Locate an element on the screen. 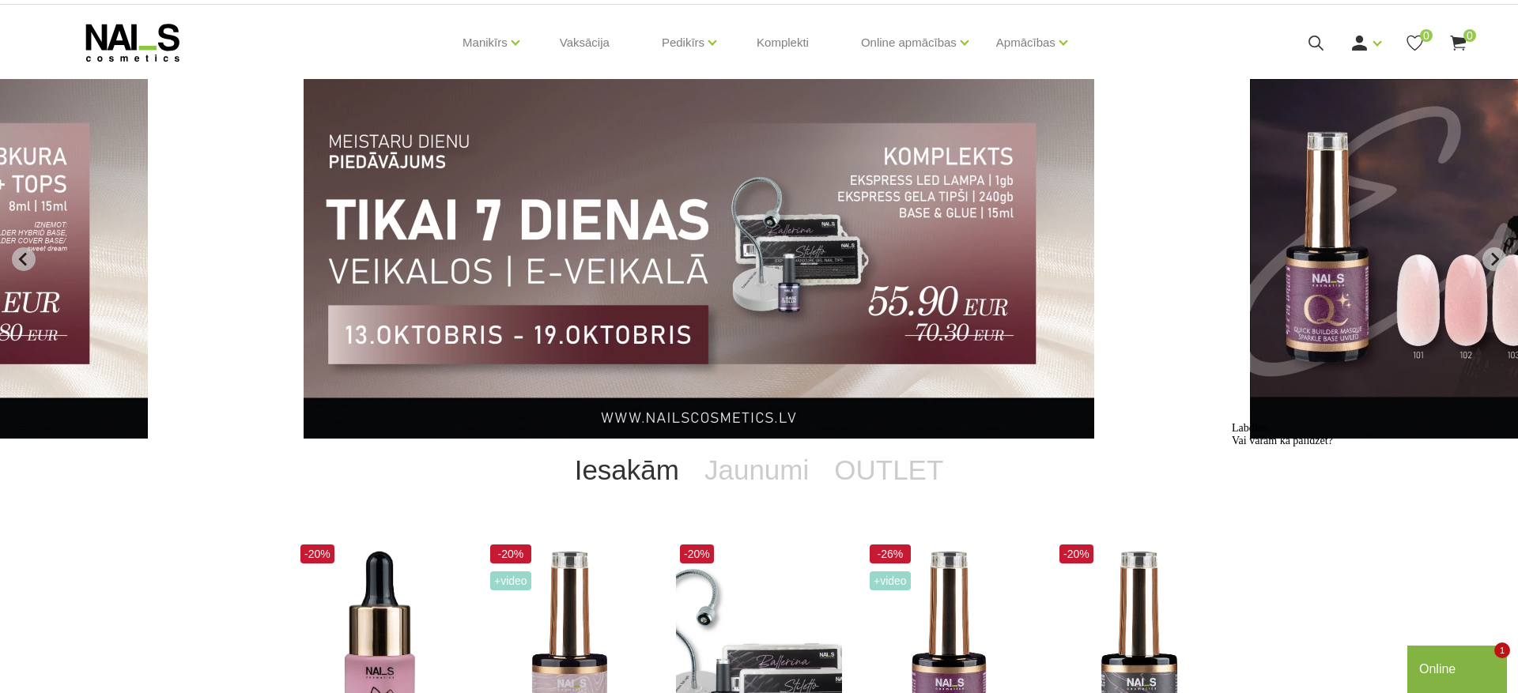 The width and height of the screenshot is (1518, 693). a: OUTLET is located at coordinates (888, 470).